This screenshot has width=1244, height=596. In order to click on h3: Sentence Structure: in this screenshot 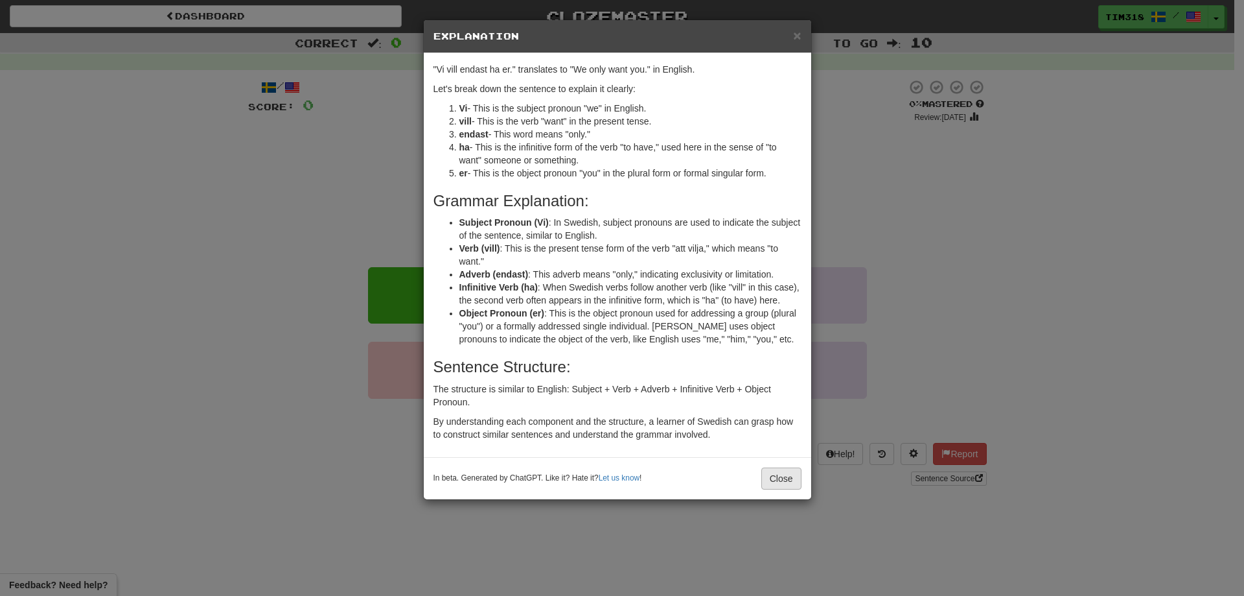, I will do `click(618, 367)`.